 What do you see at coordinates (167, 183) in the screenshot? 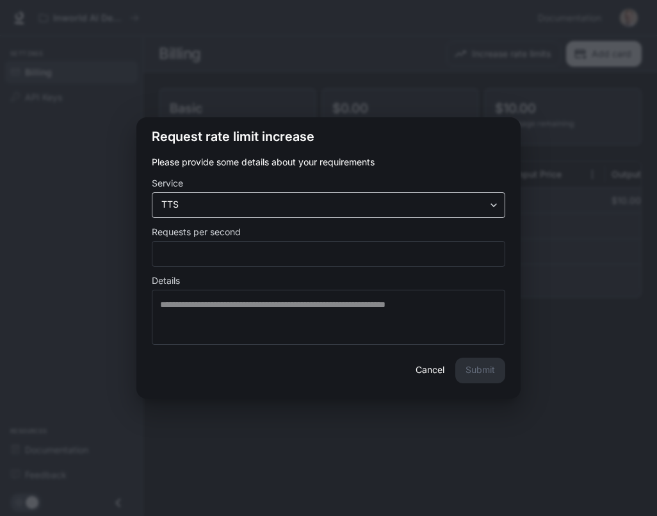
I see `p: Service` at bounding box center [167, 183].